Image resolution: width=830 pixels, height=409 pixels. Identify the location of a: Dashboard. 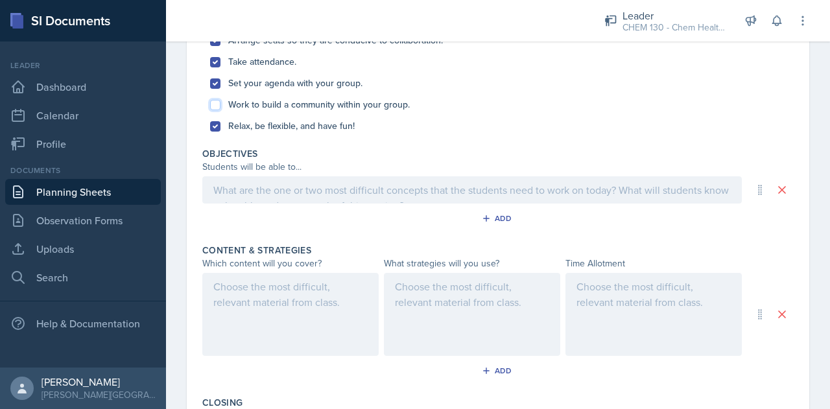
(83, 87).